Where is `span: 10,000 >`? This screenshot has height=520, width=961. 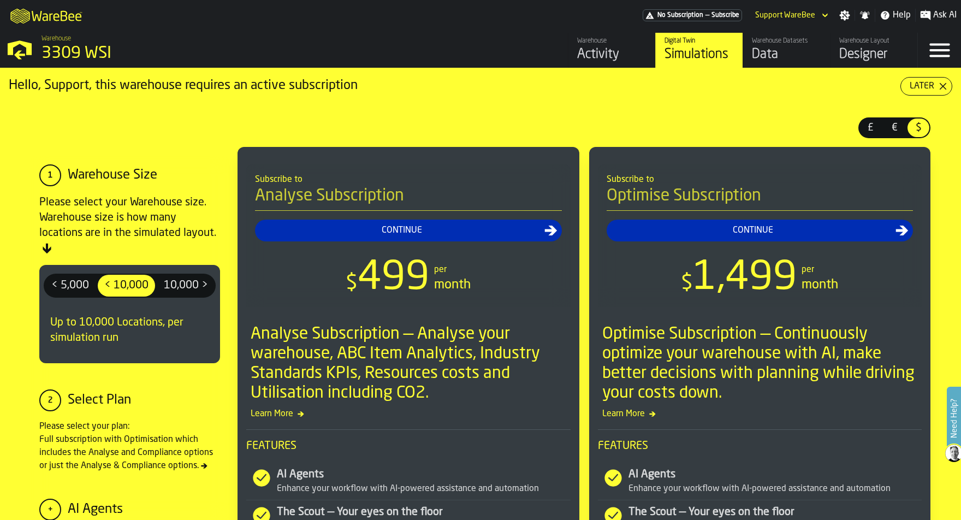 span: 10,000 > is located at coordinates (186, 286).